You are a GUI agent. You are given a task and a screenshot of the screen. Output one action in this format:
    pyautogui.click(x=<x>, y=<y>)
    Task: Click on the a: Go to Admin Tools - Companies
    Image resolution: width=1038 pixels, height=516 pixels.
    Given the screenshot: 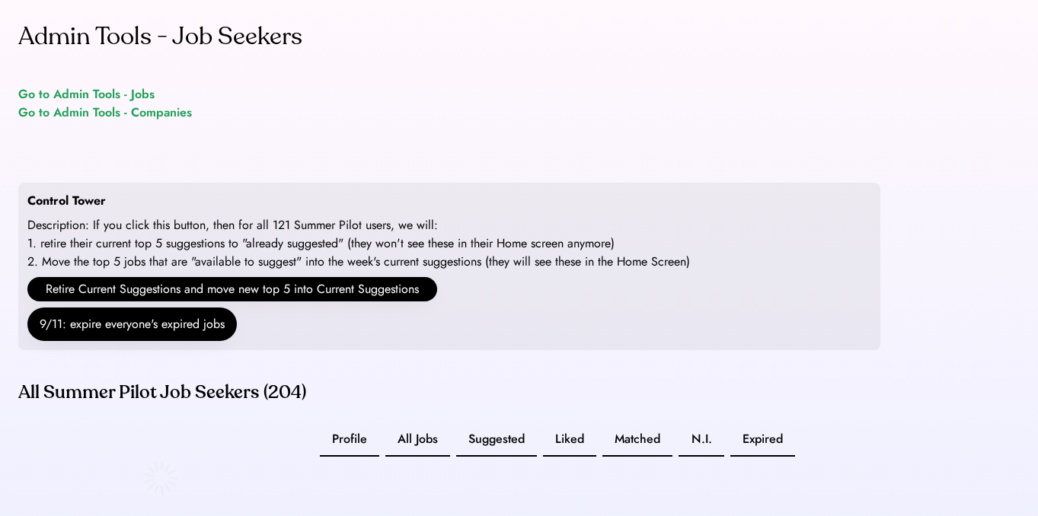 What is the action you would take?
    pyautogui.click(x=105, y=113)
    